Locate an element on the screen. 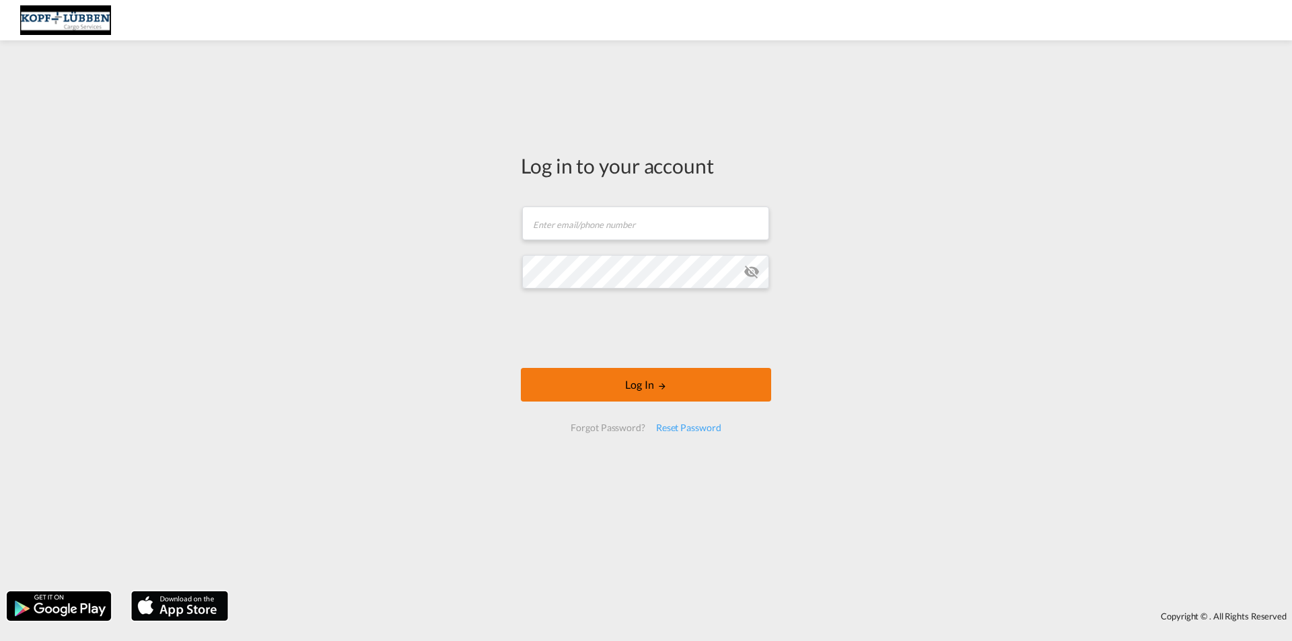 The width and height of the screenshot is (1292, 641). button: LOGIN is located at coordinates (646, 385).